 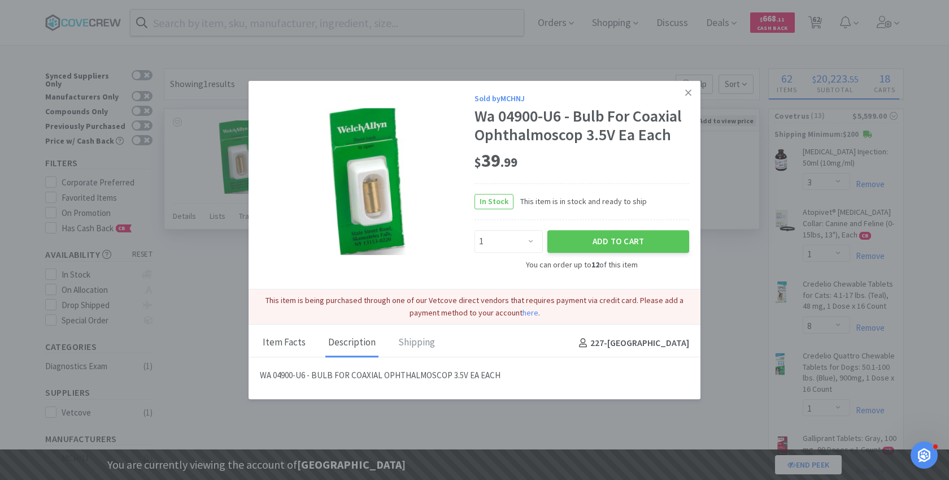 What do you see at coordinates (494, 201) in the screenshot?
I see `span: In Stock` at bounding box center [494, 201].